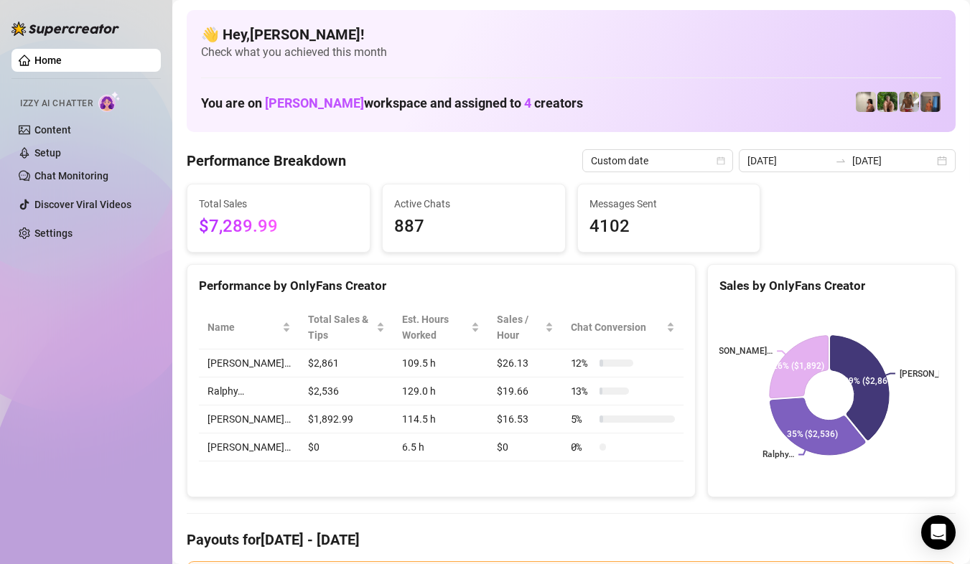  What do you see at coordinates (71, 176) in the screenshot?
I see `a: Chat Monitoring` at bounding box center [71, 176].